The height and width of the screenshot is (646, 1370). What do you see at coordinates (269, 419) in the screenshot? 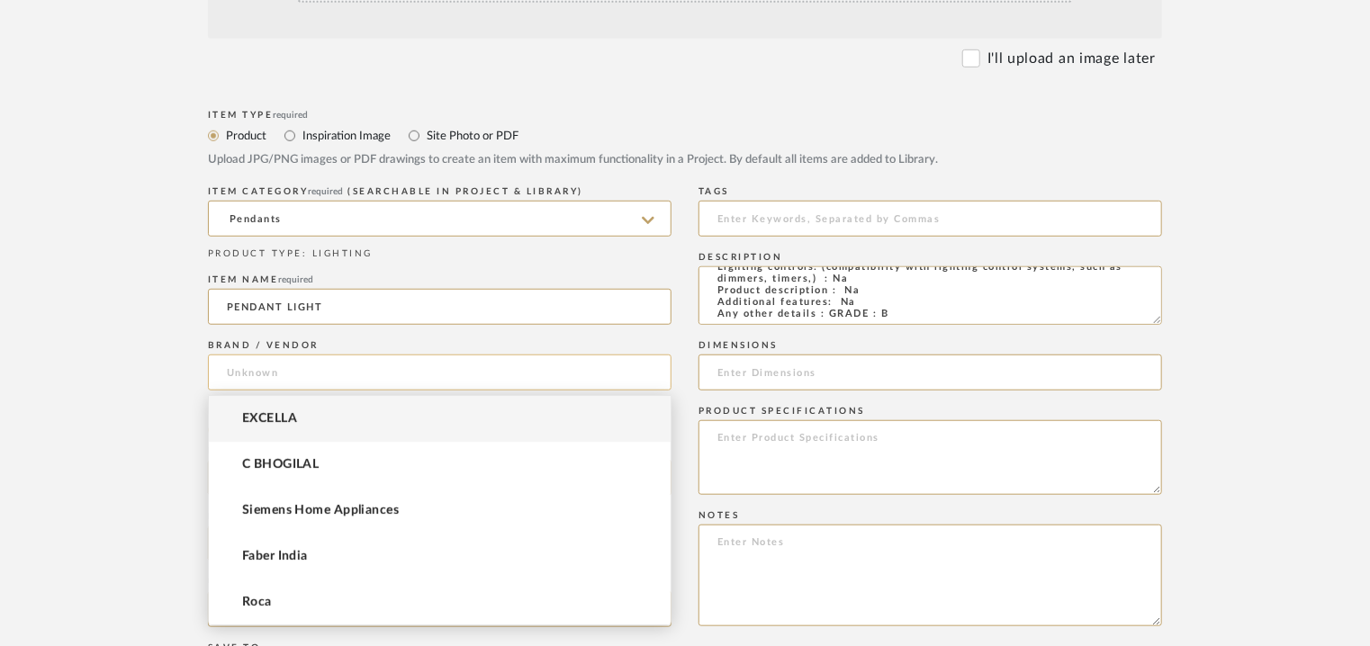
I see `span: EXCELLA` at bounding box center [269, 419].